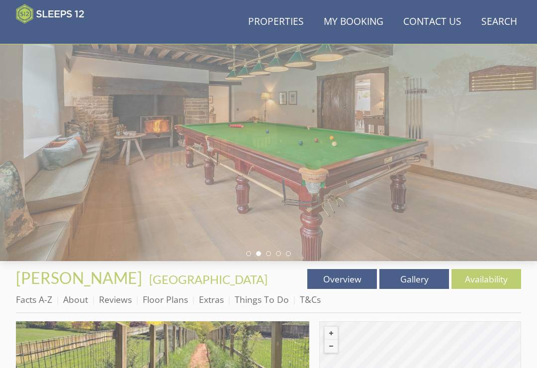 The width and height of the screenshot is (537, 368). Describe the element at coordinates (115, 299) in the screenshot. I see `a: Reviews` at that location.